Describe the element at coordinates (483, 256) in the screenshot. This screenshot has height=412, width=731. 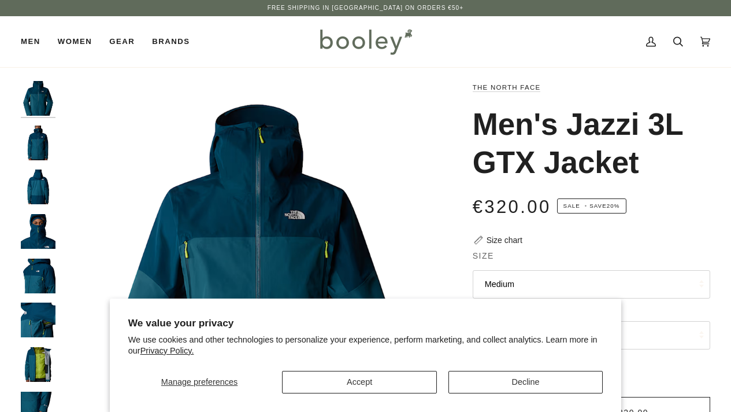
I see `span: Size` at that location.